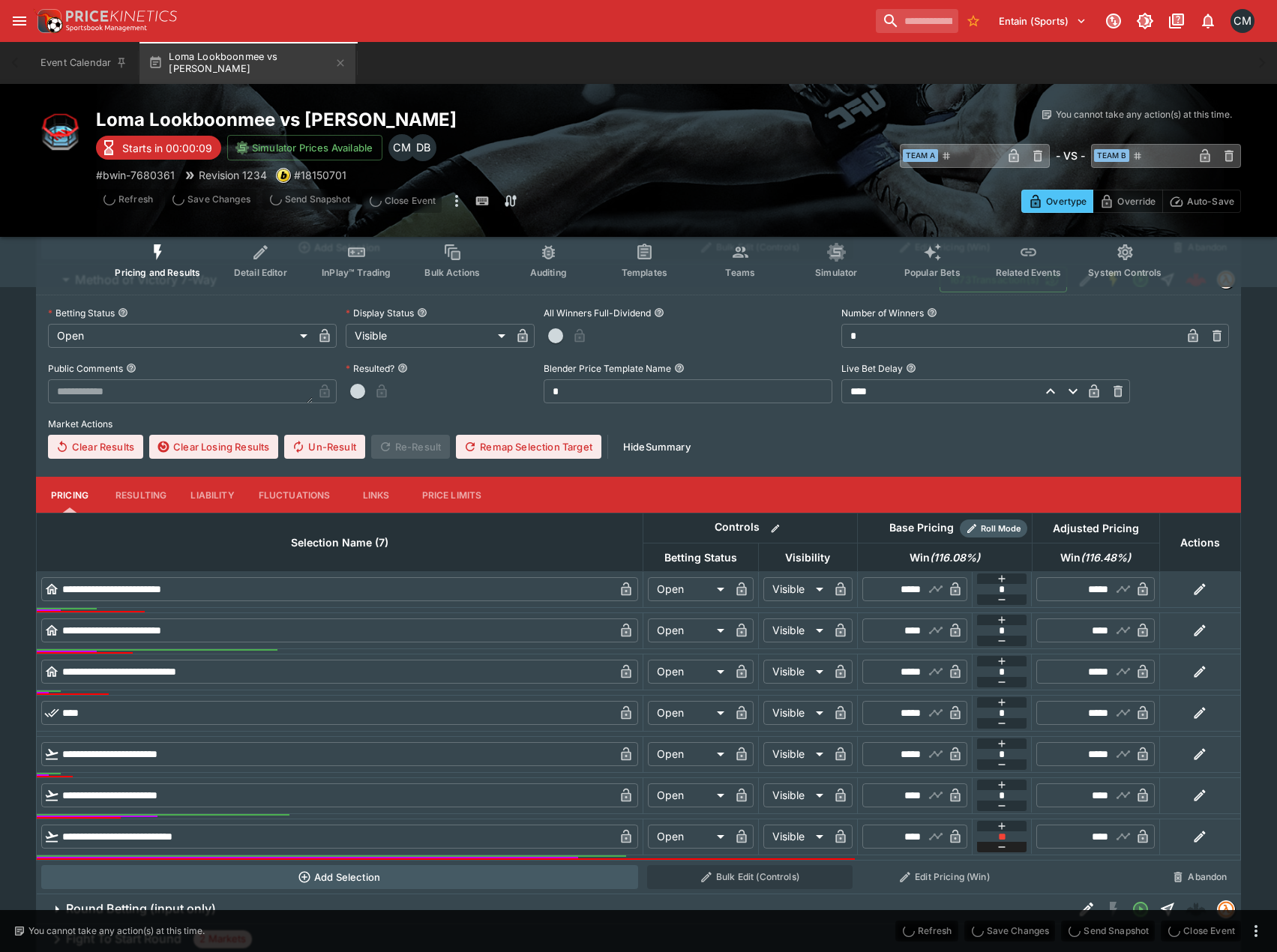 Image resolution: width=1277 pixels, height=952 pixels. Describe the element at coordinates (944, 877) in the screenshot. I see `button: Edit Pricing (Win)` at that location.